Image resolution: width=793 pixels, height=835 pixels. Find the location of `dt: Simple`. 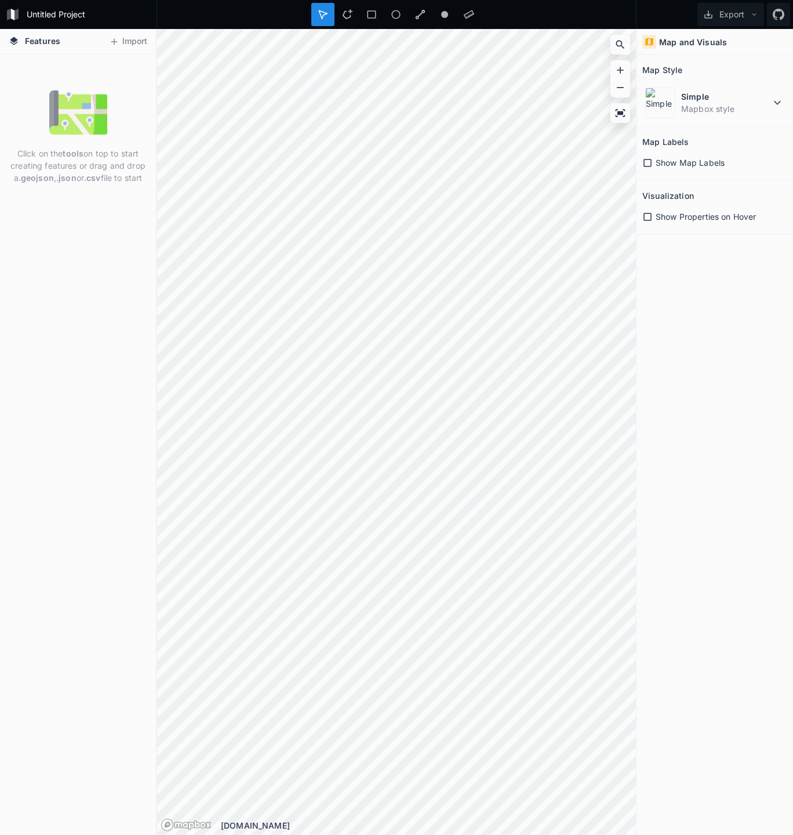

dt: Simple is located at coordinates (726, 96).